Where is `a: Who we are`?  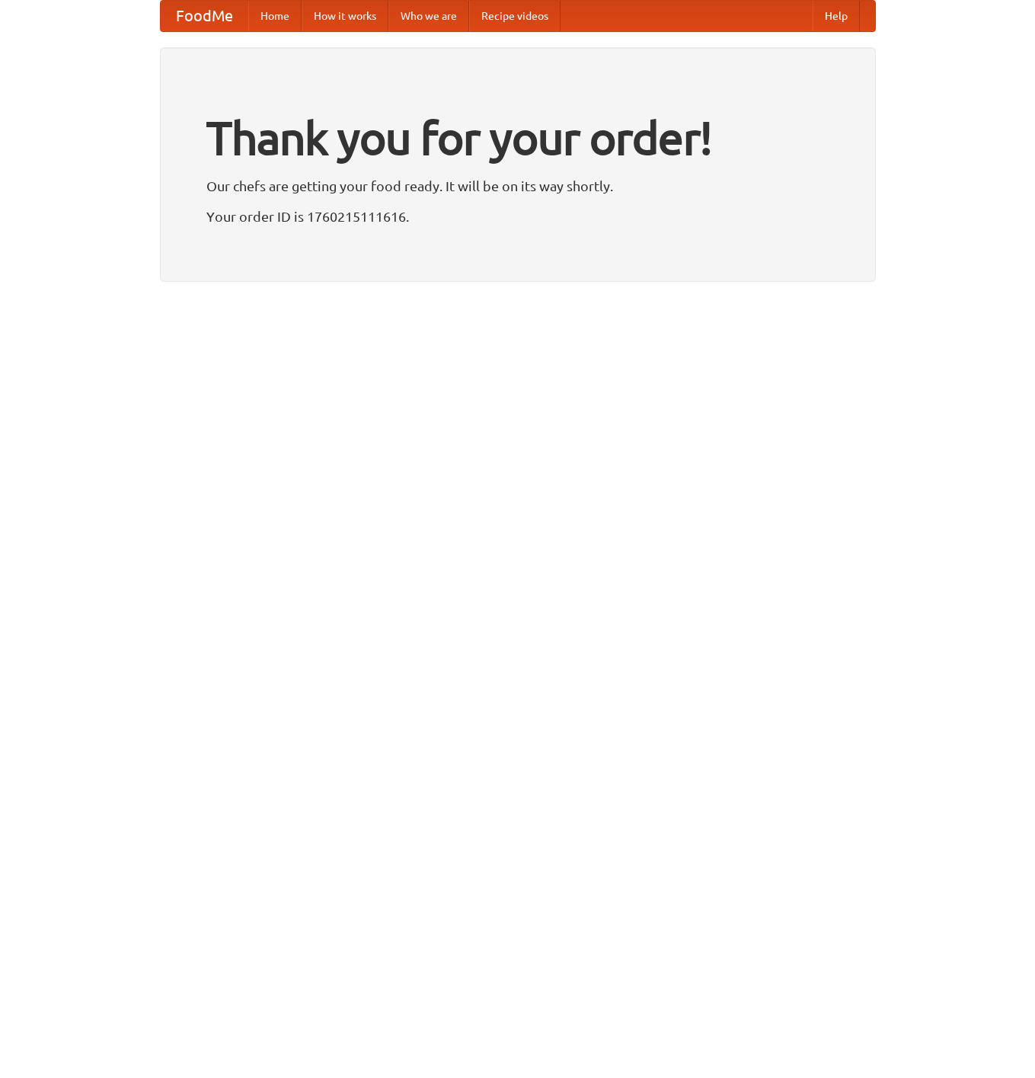
a: Who we are is located at coordinates (429, 16).